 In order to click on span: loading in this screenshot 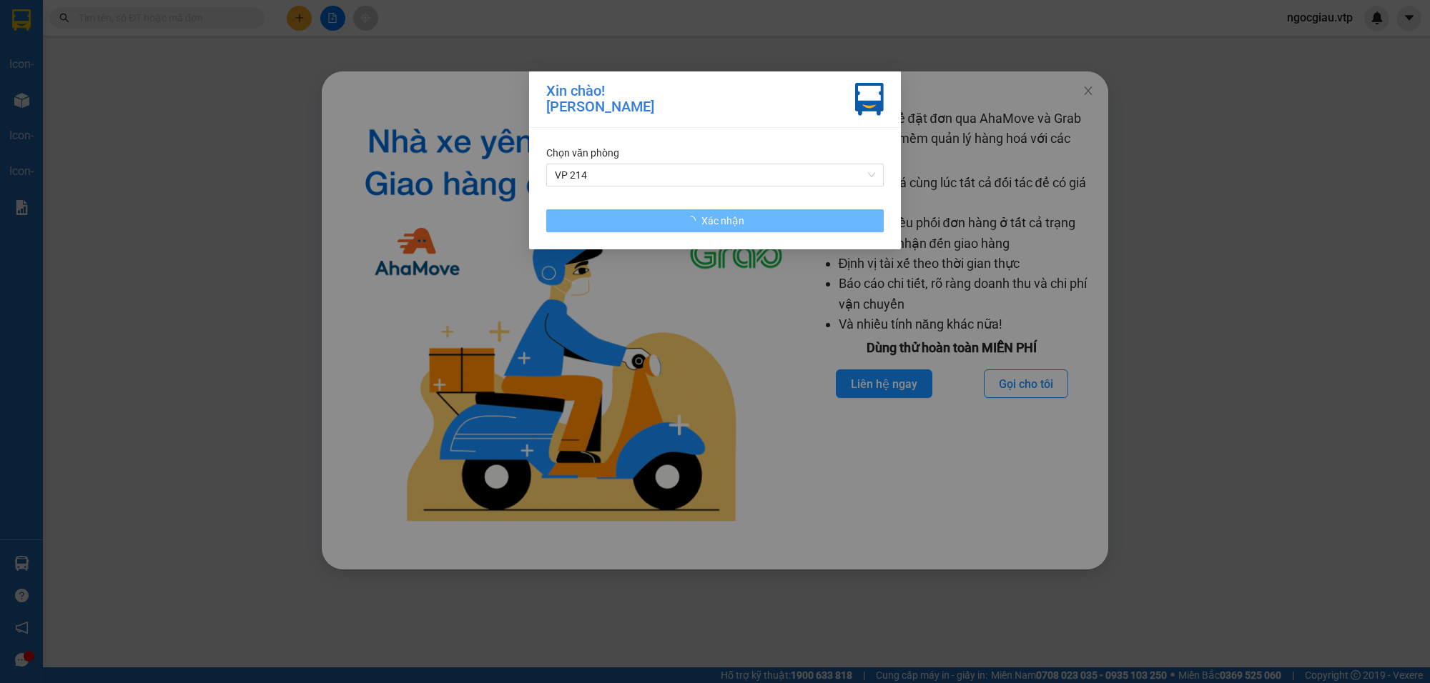, I will do `click(693, 221)`.